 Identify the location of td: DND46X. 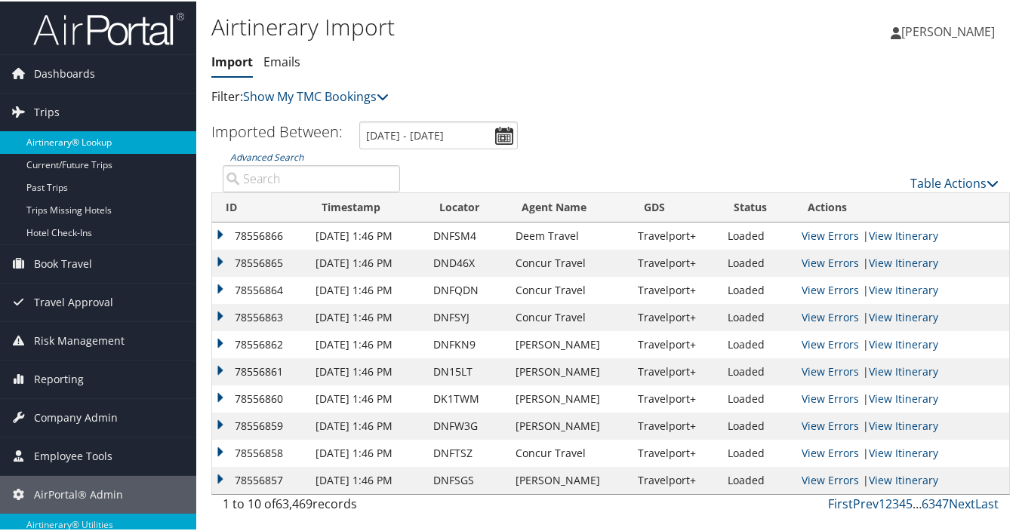
(466, 262).